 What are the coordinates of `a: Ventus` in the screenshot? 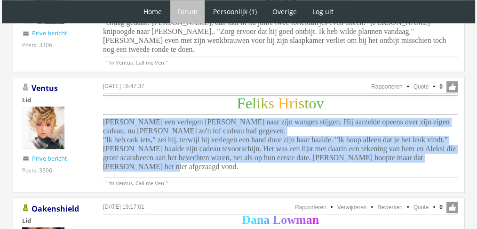 It's located at (45, 88).